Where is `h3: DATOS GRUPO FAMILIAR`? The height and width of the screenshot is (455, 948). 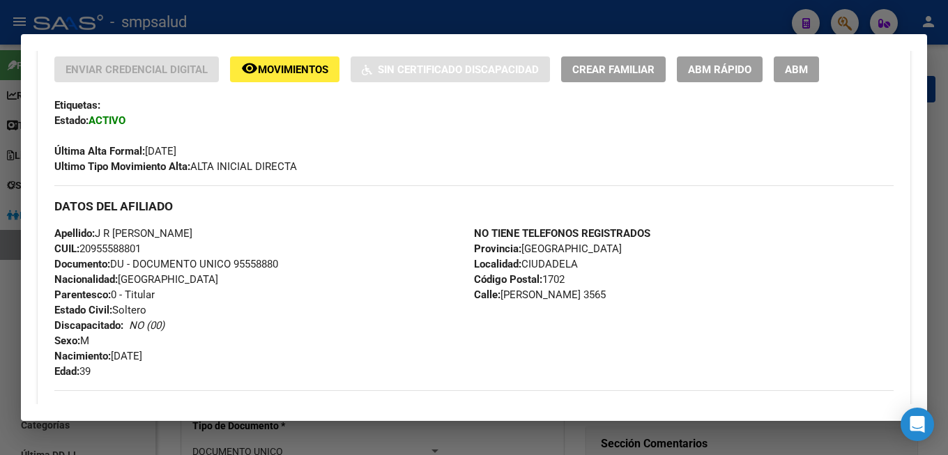 h3: DATOS GRUPO FAMILIAR is located at coordinates (474, 411).